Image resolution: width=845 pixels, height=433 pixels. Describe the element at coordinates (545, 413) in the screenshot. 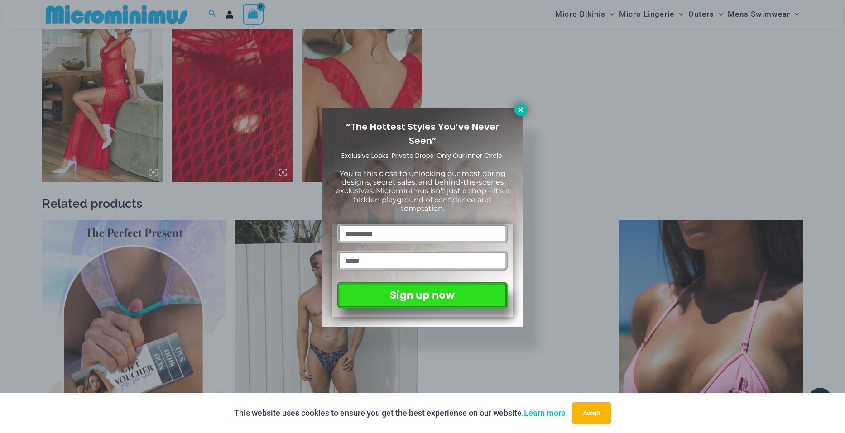

I see `a: Learn more` at that location.